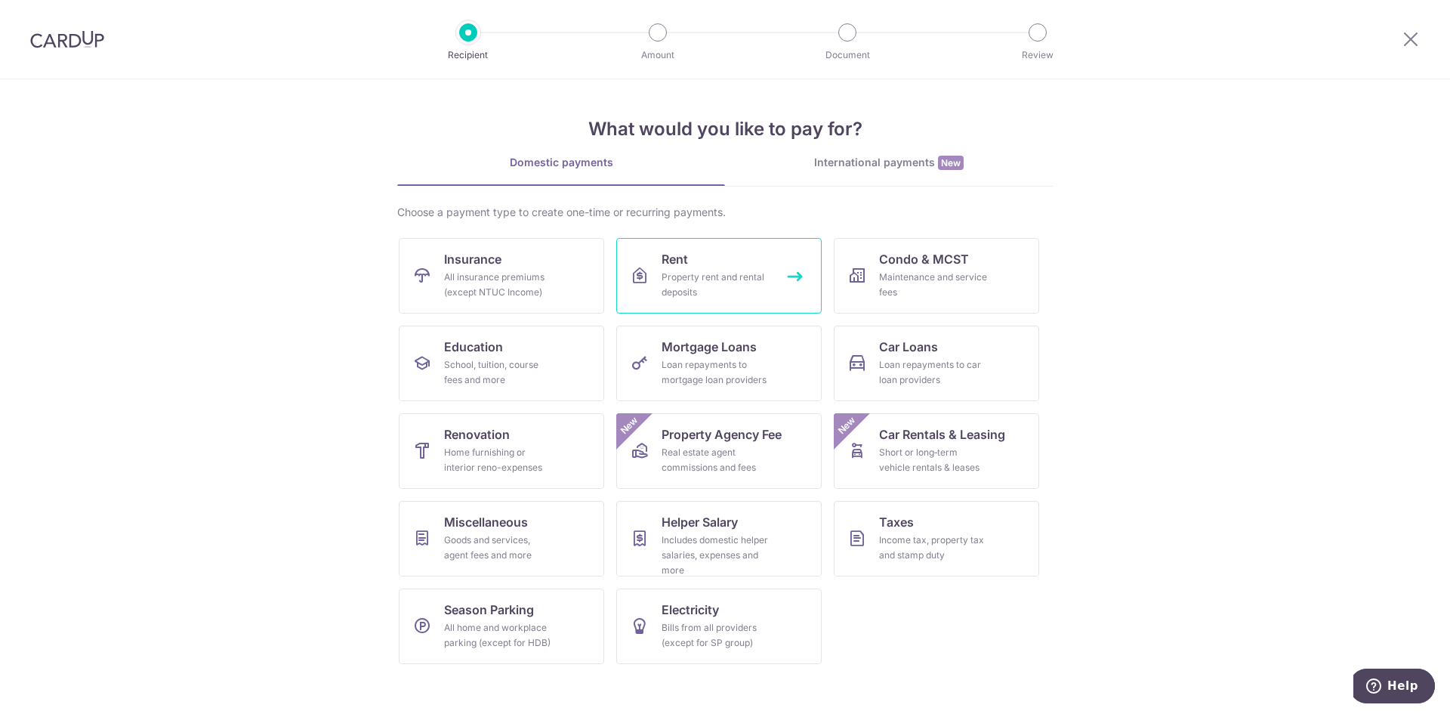  What do you see at coordinates (725, 129) in the screenshot?
I see `h4: What would you like to pay for?` at bounding box center [725, 129].